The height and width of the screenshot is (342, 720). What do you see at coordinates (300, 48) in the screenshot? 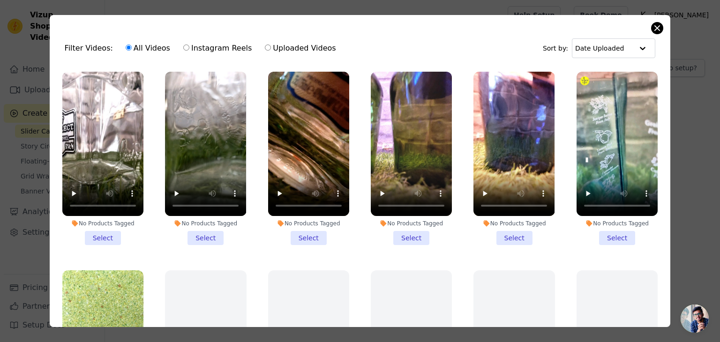
I see `label: Uploaded Videos` at bounding box center [300, 48].